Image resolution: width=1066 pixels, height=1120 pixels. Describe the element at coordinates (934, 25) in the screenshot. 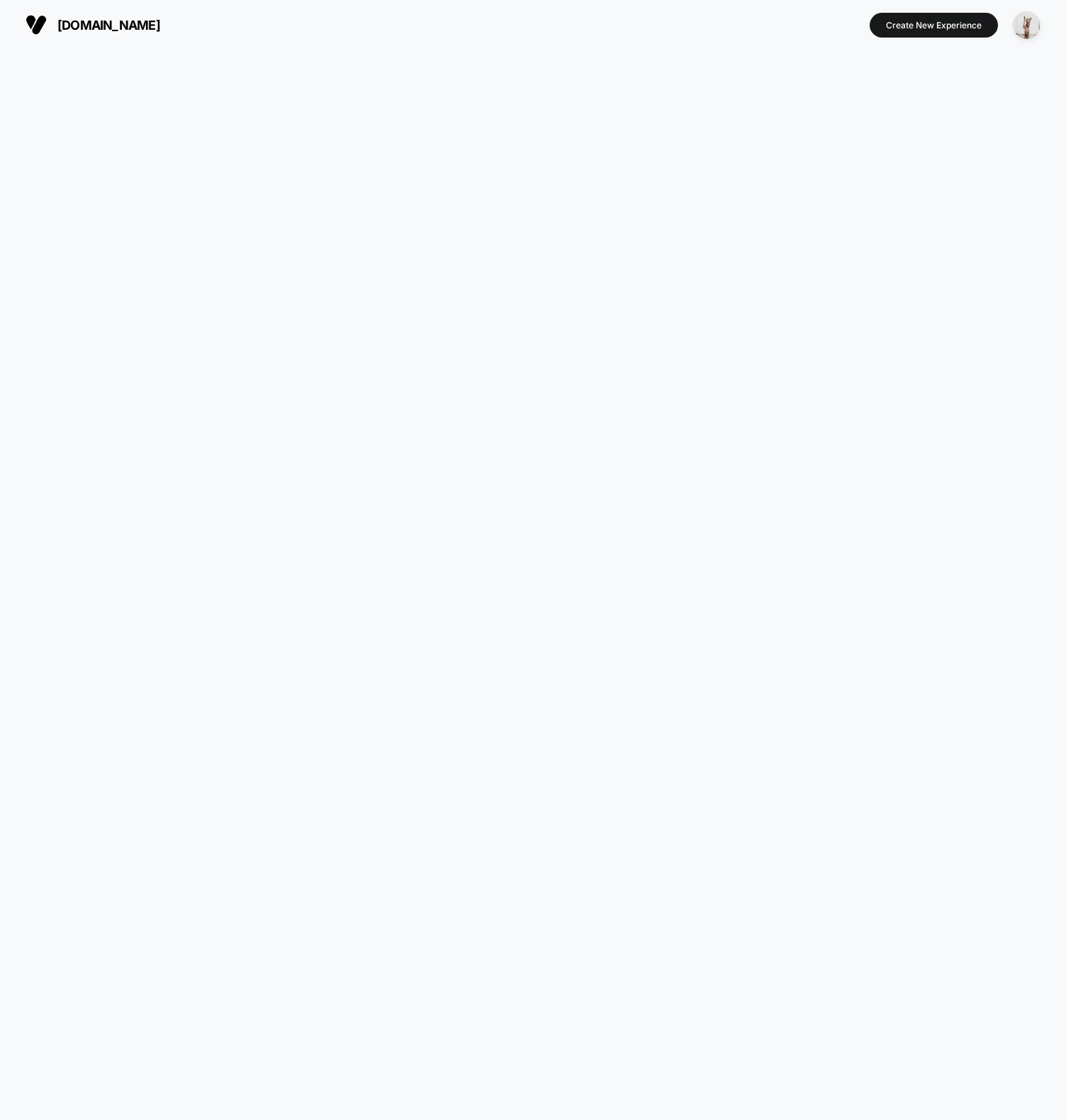

I see `button: Create New Experience` at that location.